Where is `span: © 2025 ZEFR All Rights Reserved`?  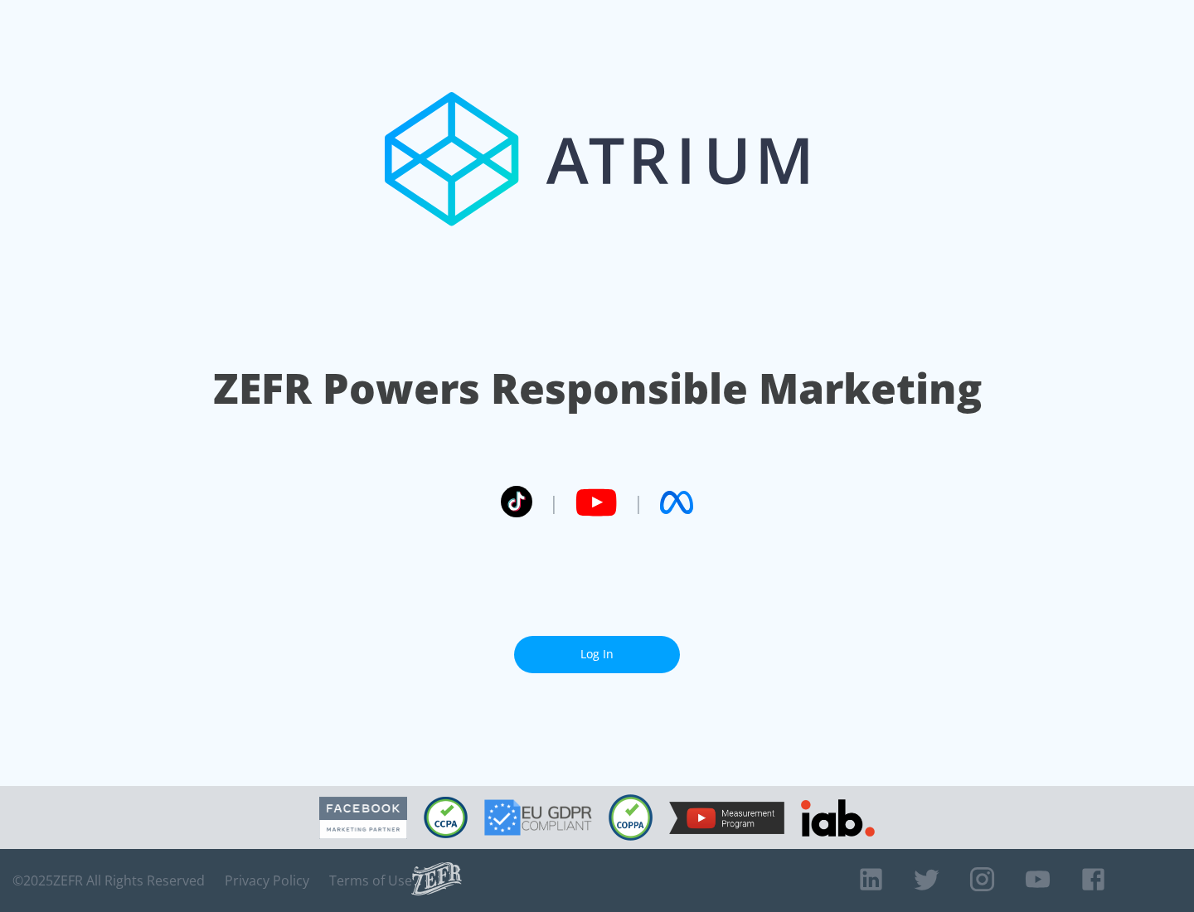
span: © 2025 ZEFR All Rights Reserved is located at coordinates (109, 880).